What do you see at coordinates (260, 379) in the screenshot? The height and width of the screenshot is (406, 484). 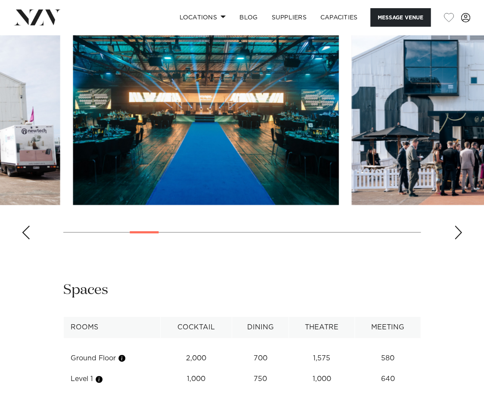 I see `td: 750` at bounding box center [260, 379].